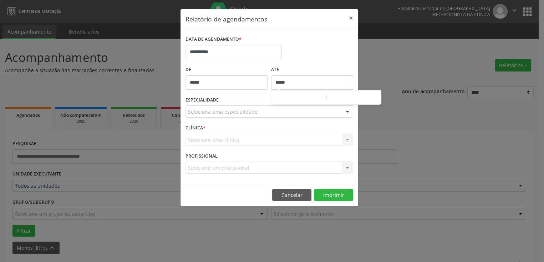  I want to click on button: Cancelar, so click(292, 195).